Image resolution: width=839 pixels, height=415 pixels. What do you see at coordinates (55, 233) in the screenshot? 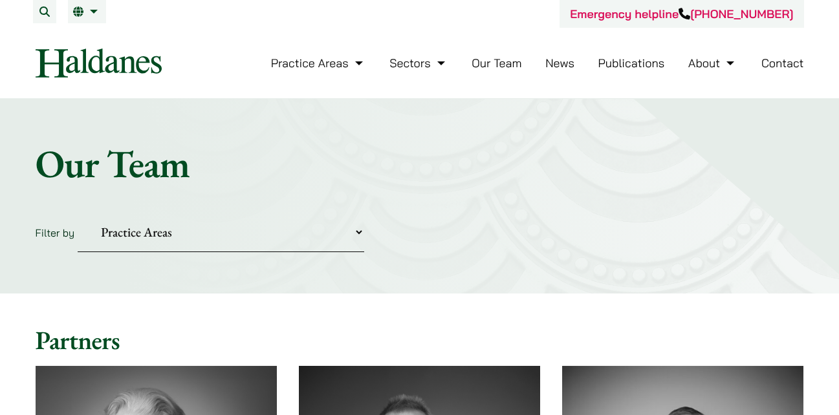
I see `label: Filter by` at bounding box center [55, 233].